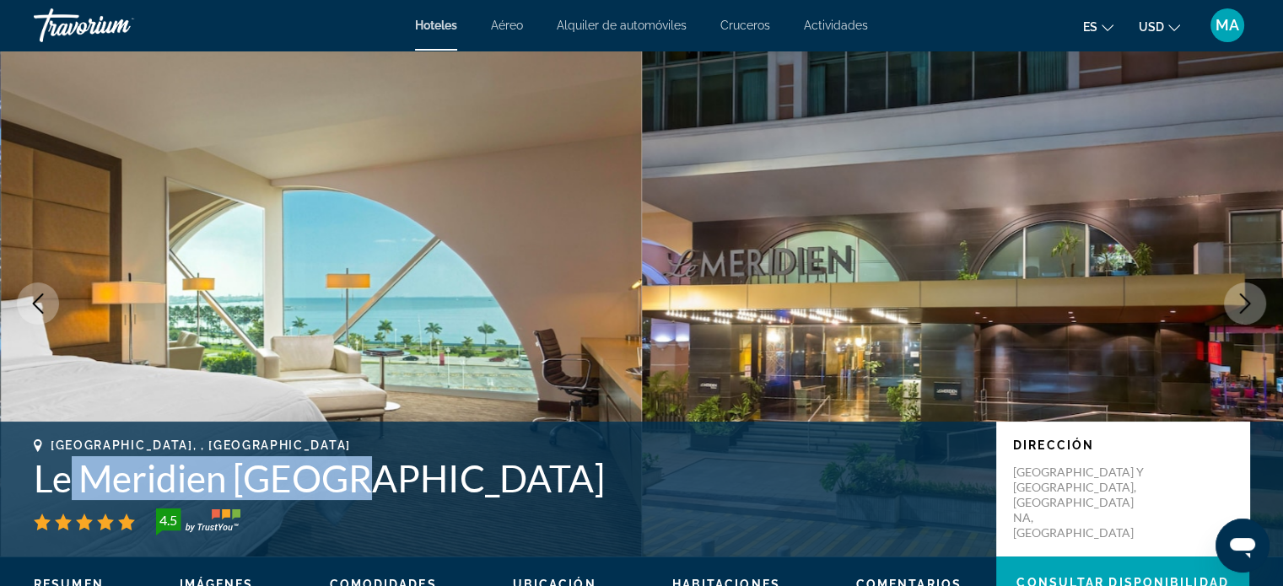  What do you see at coordinates (118, 25) in the screenshot?
I see `a: Travorium` at bounding box center [118, 25].